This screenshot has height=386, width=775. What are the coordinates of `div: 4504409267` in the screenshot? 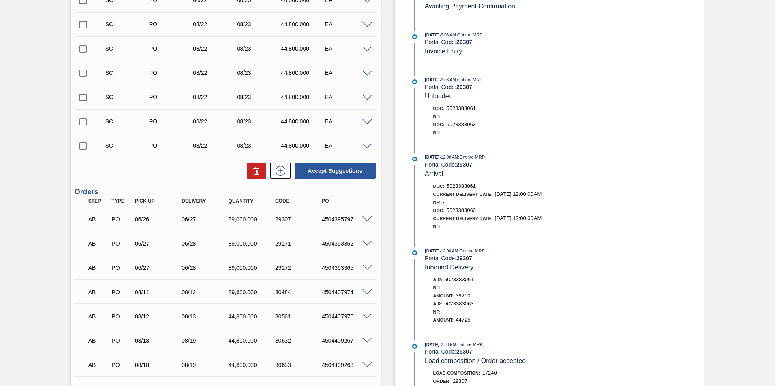 It's located at (346, 341).